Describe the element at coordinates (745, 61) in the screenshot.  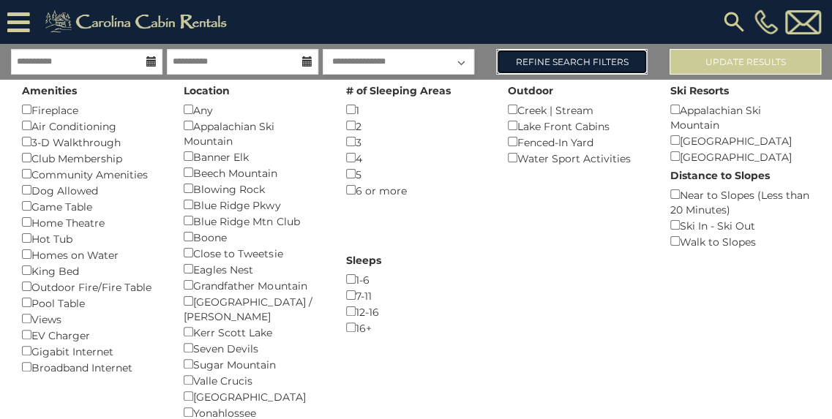
I see `button: Update Results` at that location.